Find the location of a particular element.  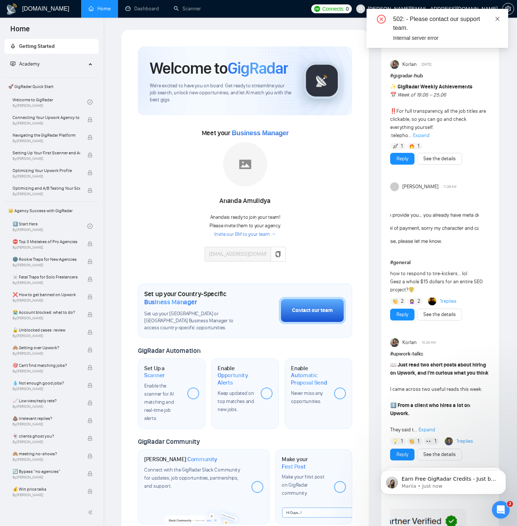

span: copy is located at coordinates (278, 254).